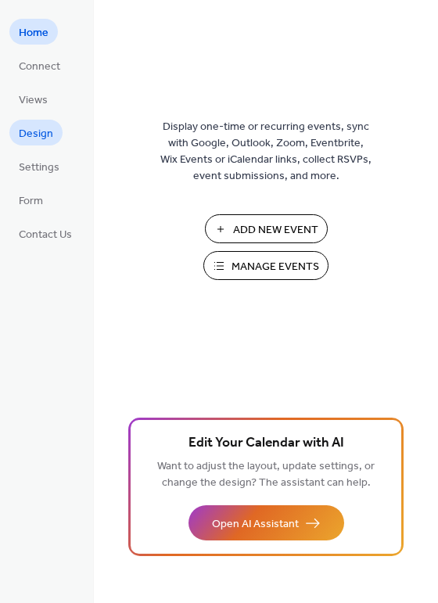 Image resolution: width=438 pixels, height=603 pixels. I want to click on a: Settings, so click(39, 166).